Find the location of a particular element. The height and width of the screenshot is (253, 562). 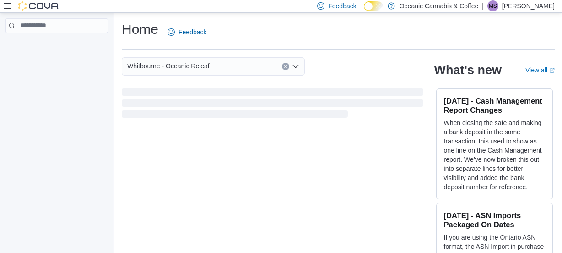

a: Feedback is located at coordinates (187, 32).